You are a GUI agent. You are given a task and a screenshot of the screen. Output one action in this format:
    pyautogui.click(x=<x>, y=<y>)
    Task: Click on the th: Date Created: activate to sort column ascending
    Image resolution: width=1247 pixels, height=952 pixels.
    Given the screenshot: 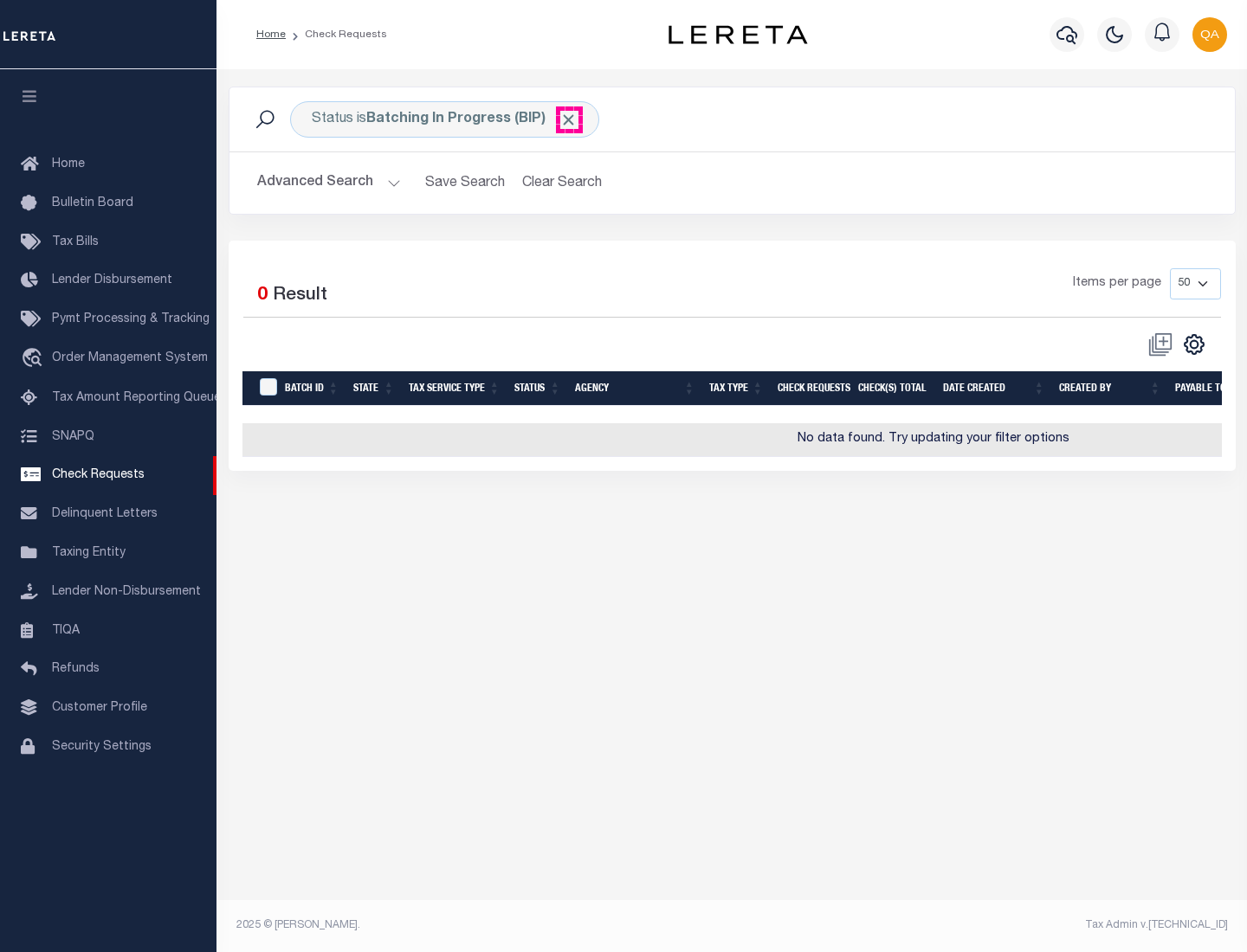 What is the action you would take?
    pyautogui.click(x=994, y=389)
    